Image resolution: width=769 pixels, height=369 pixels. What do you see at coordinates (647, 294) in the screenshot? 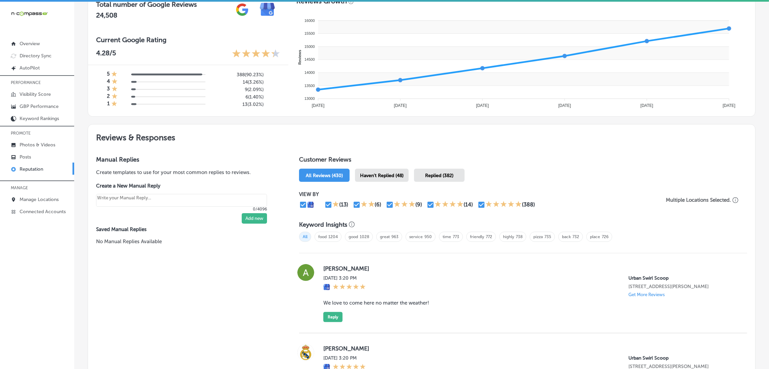
I see `p: Get More Reviews` at bounding box center [647, 294].